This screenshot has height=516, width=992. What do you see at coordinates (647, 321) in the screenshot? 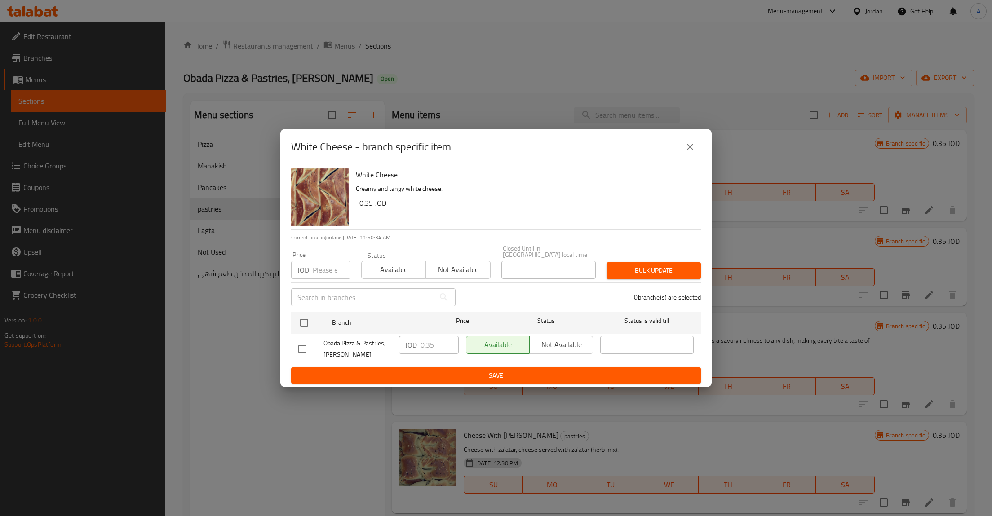
I see `span: Status is valid till` at bounding box center [647, 321].